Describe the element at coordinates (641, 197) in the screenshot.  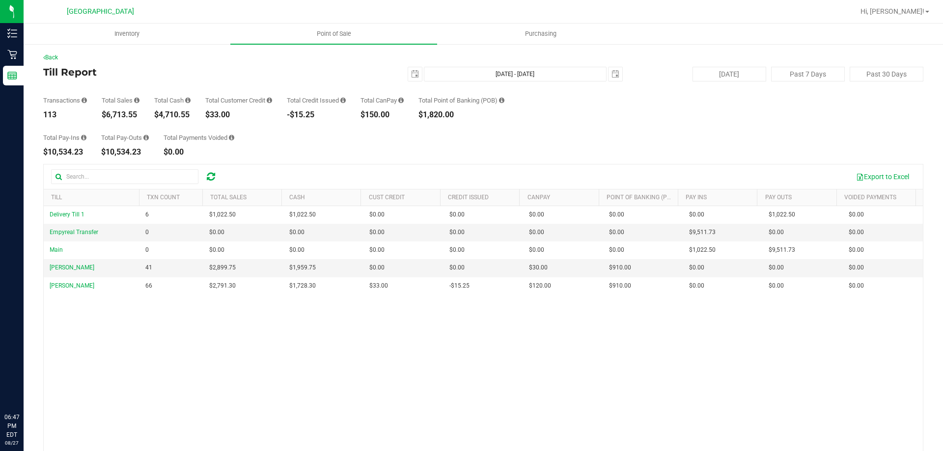
I see `a: Point of Banking (POB)` at that location.